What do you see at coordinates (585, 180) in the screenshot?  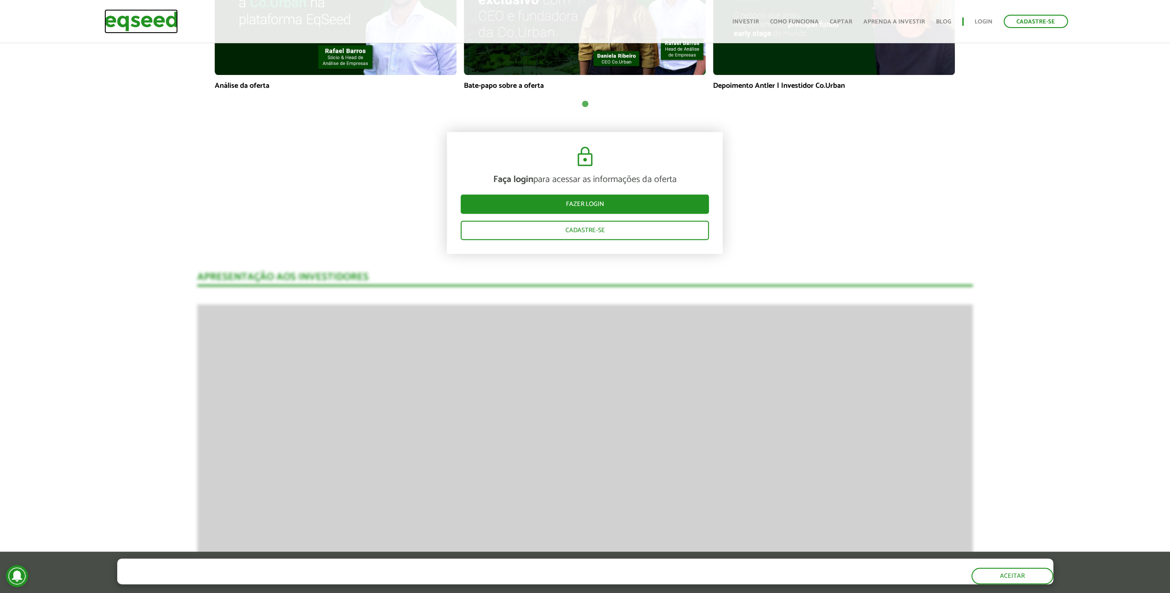 I see `p: para acessar as informações da oferta` at bounding box center [585, 180].